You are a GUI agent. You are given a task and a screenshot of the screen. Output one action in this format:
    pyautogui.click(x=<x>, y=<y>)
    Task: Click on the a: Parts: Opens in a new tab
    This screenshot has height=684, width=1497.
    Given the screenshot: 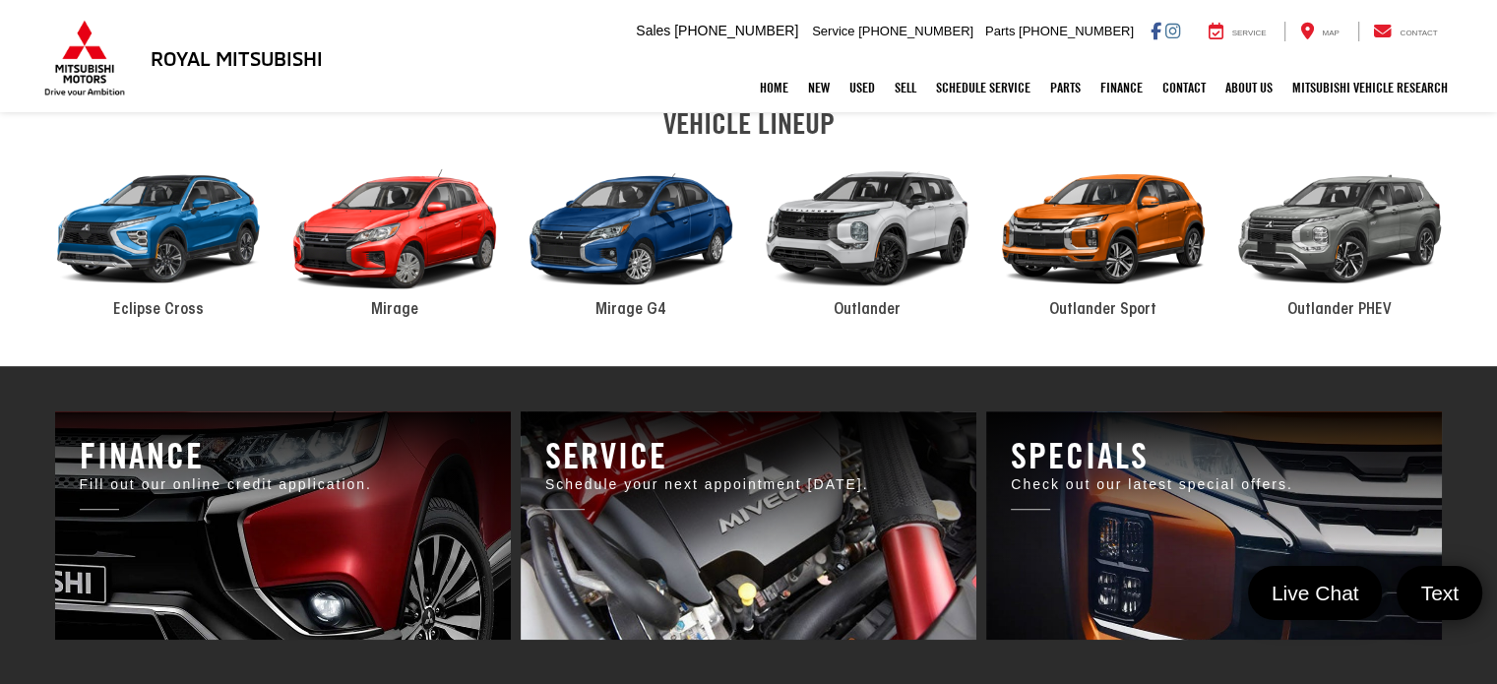 What is the action you would take?
    pyautogui.click(x=1065, y=88)
    